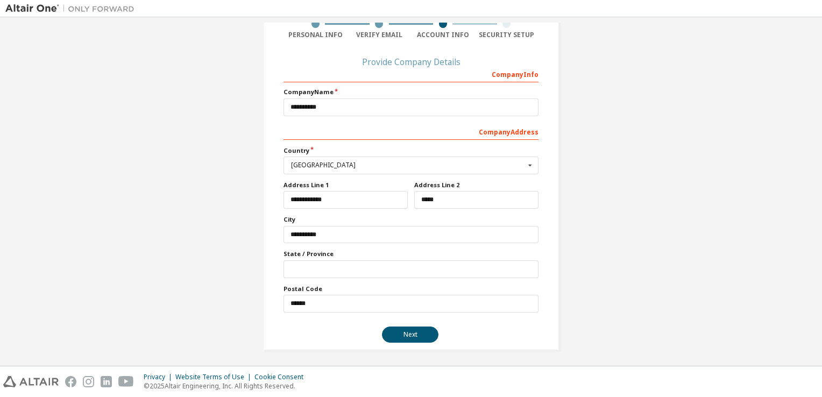 The height and width of the screenshot is (397, 822). Describe the element at coordinates (410, 335) in the screenshot. I see `button: Next` at that location.